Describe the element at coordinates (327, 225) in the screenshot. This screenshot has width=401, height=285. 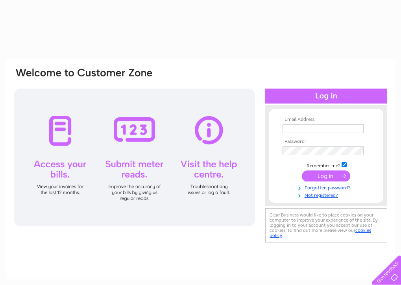
I see `div: Clear Business would like to place cookies on your computer to improve your experience of the sit...` at that location.